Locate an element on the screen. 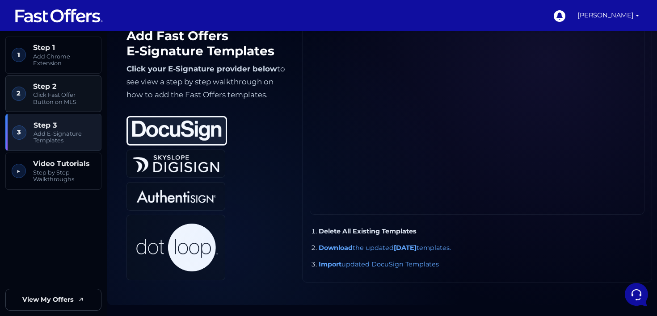  img: DocuSign is located at coordinates (177, 131).